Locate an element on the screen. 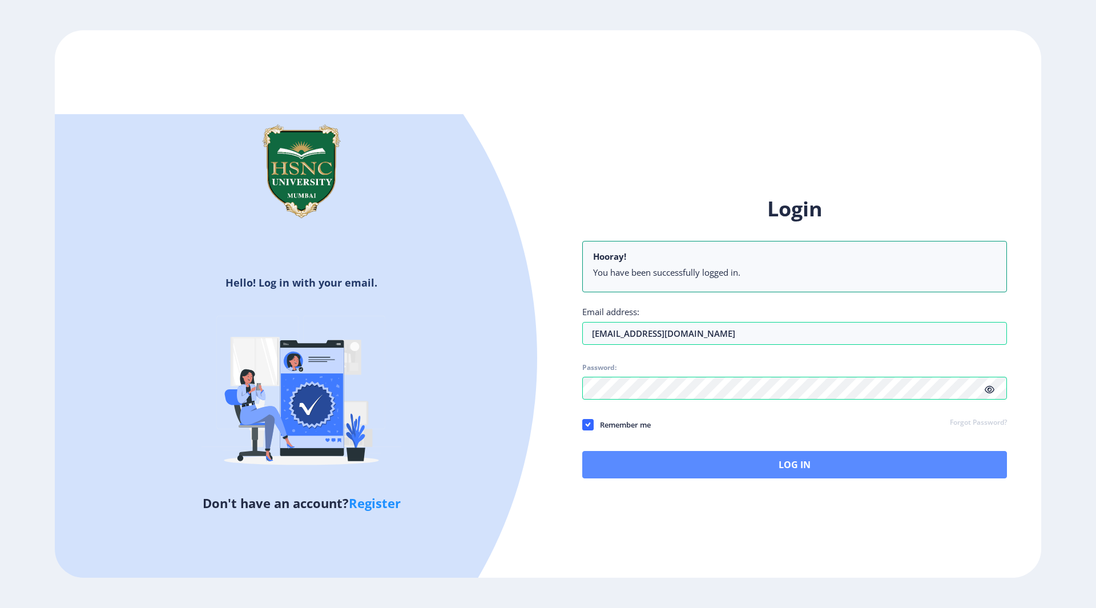 Image resolution: width=1096 pixels, height=608 pixels. img: hsnc.png is located at coordinates (301, 171).